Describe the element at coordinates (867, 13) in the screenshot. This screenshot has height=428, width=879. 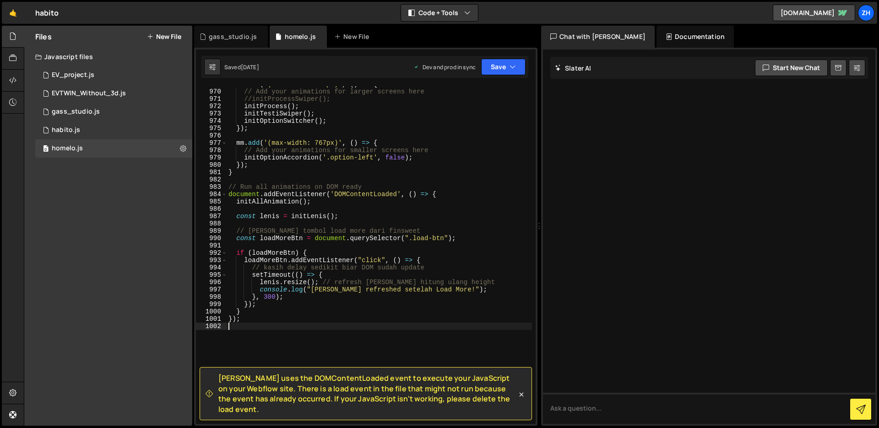
I see `div: zh` at that location.